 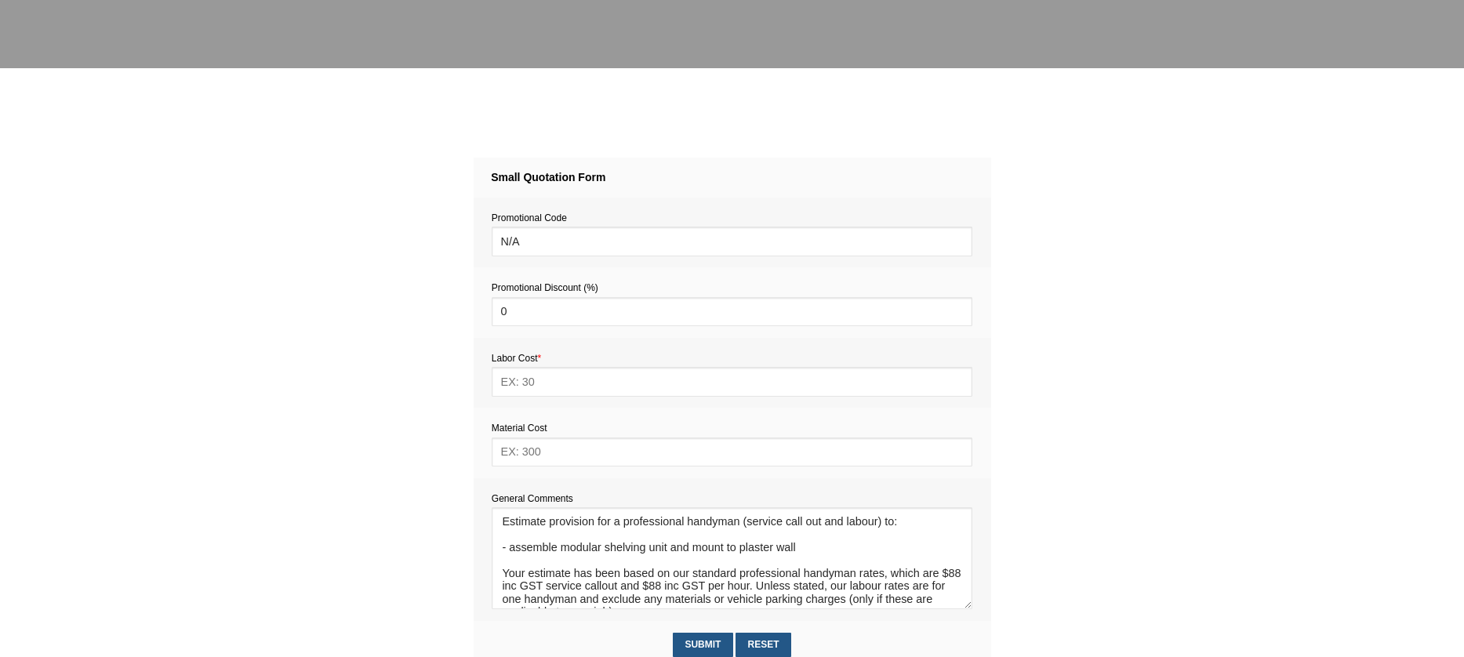 What do you see at coordinates (732, 381) in the screenshot?
I see `input: EX: 30` at bounding box center [732, 381].